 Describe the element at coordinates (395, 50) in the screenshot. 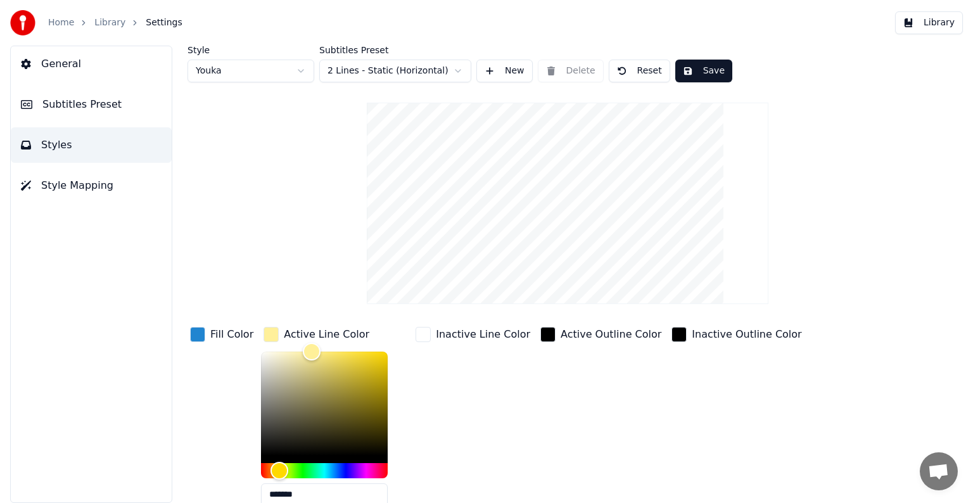

I see `label: Subtitles Preset` at that location.